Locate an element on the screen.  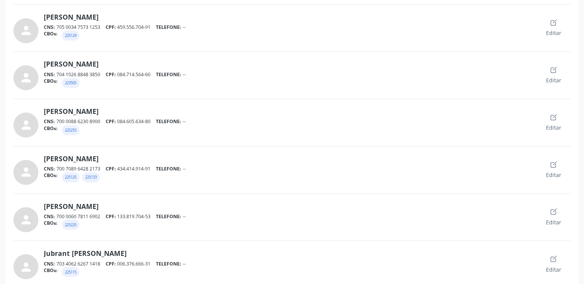
div: Médico clínico is located at coordinates (71, 177).